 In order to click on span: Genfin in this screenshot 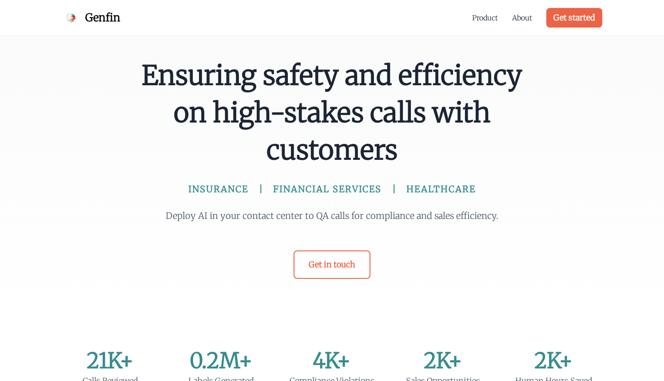, I will do `click(103, 18)`.